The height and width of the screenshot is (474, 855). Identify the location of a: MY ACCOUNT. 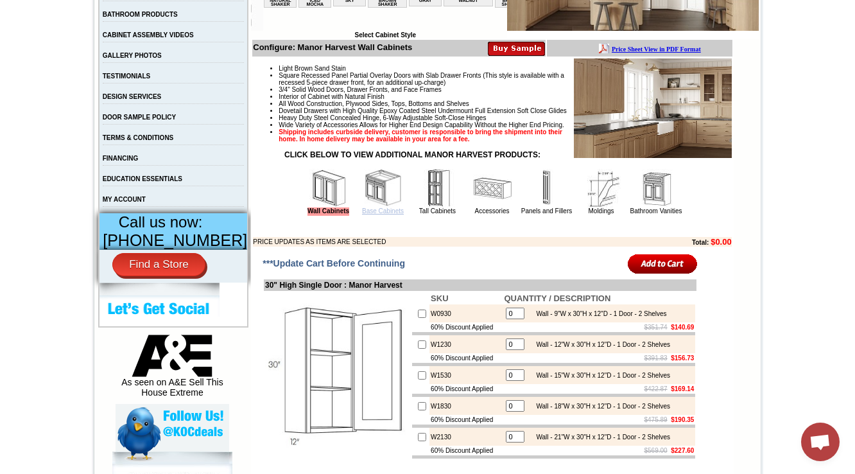
(124, 199).